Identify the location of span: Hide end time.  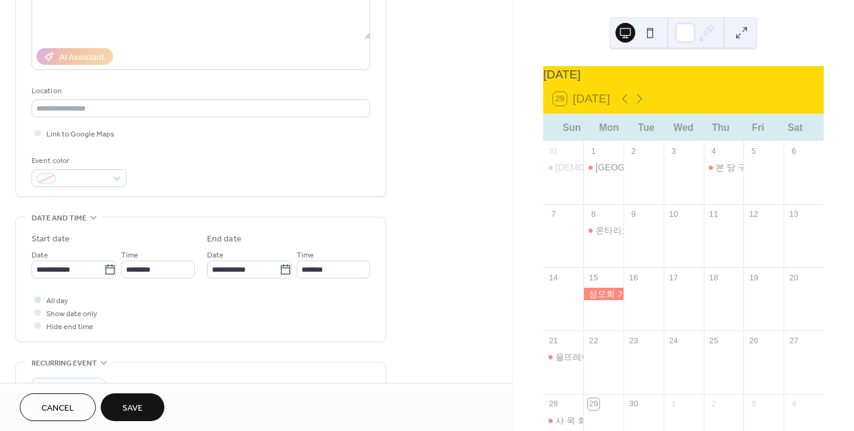
(70, 327).